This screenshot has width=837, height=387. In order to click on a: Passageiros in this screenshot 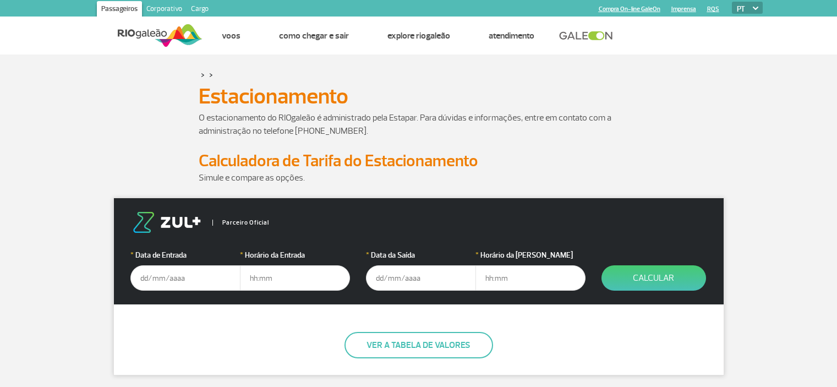, I will do `click(119, 10)`.